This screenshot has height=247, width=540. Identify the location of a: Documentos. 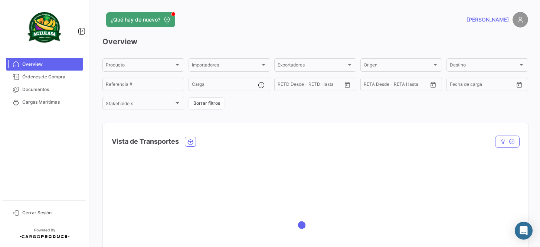
(45, 89).